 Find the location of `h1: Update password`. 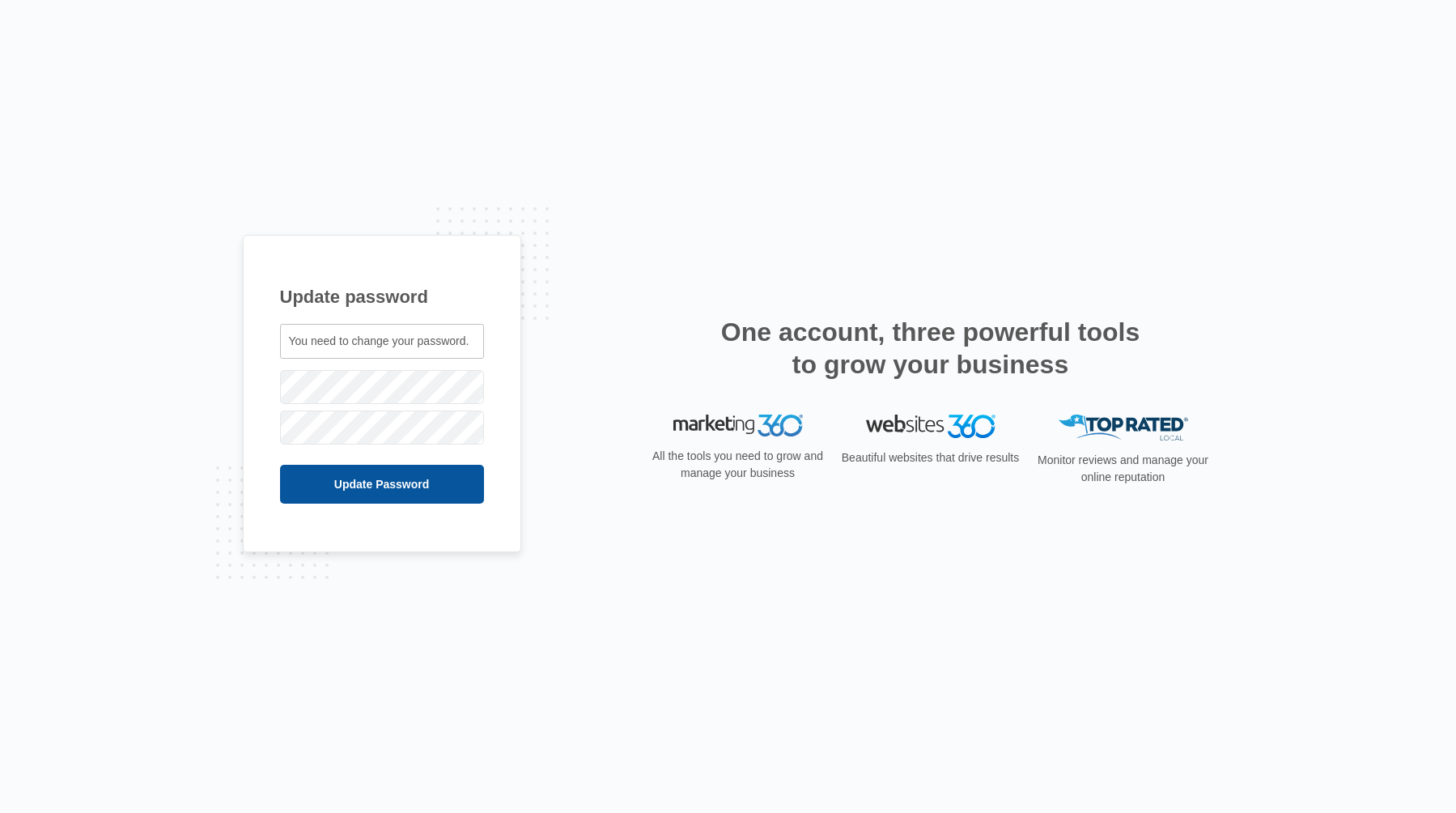

h1: Update password is located at coordinates (382, 296).